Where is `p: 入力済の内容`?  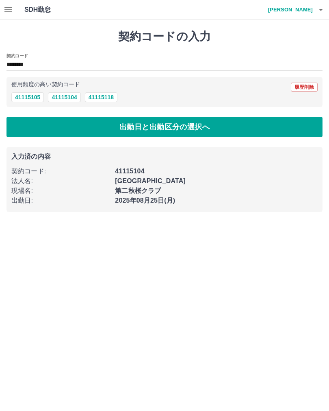 p: 入力済の内容 is located at coordinates (165, 157).